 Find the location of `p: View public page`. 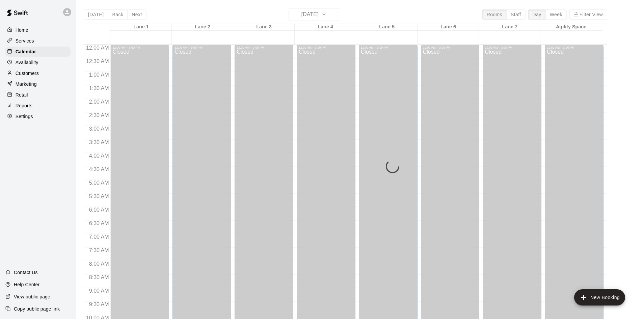

p: View public page is located at coordinates (32, 297).